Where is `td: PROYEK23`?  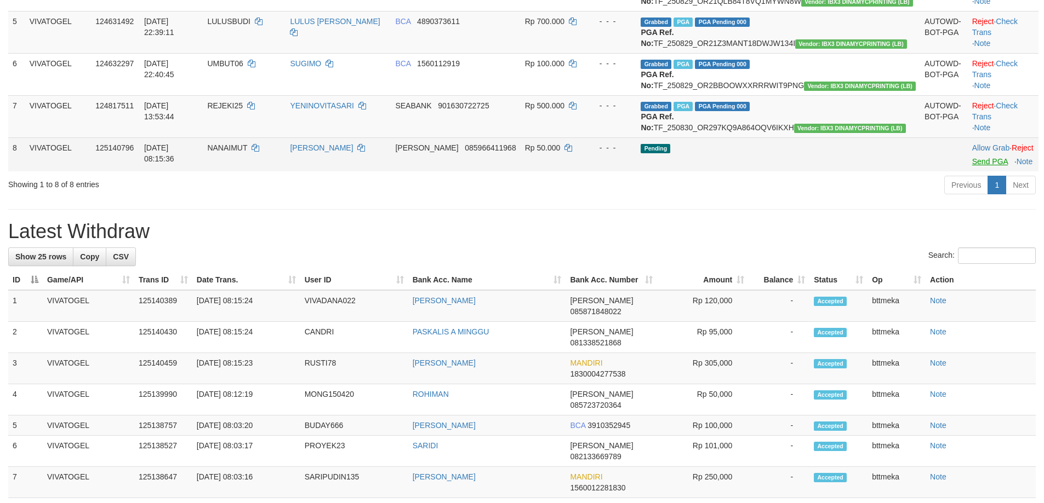
td: PROYEK23 is located at coordinates (354, 451).